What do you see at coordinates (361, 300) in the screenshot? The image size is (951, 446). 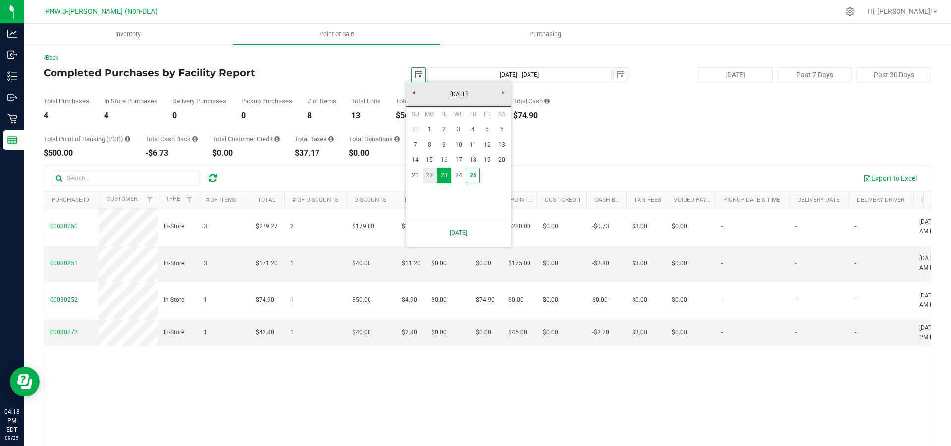 I see `span: $50.00` at bounding box center [361, 300].